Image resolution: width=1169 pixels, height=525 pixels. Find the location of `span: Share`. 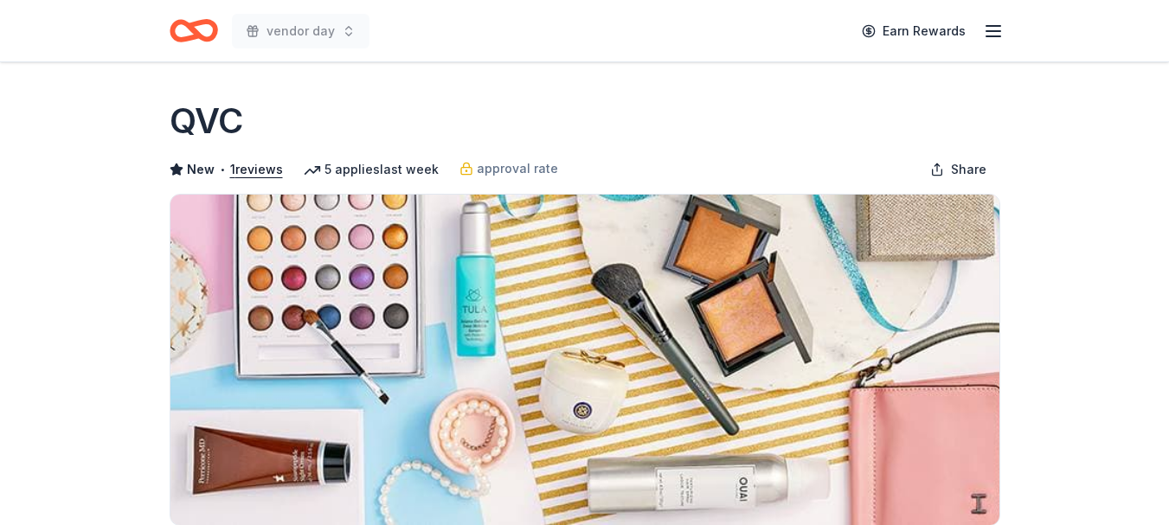

span: Share is located at coordinates (968, 170).